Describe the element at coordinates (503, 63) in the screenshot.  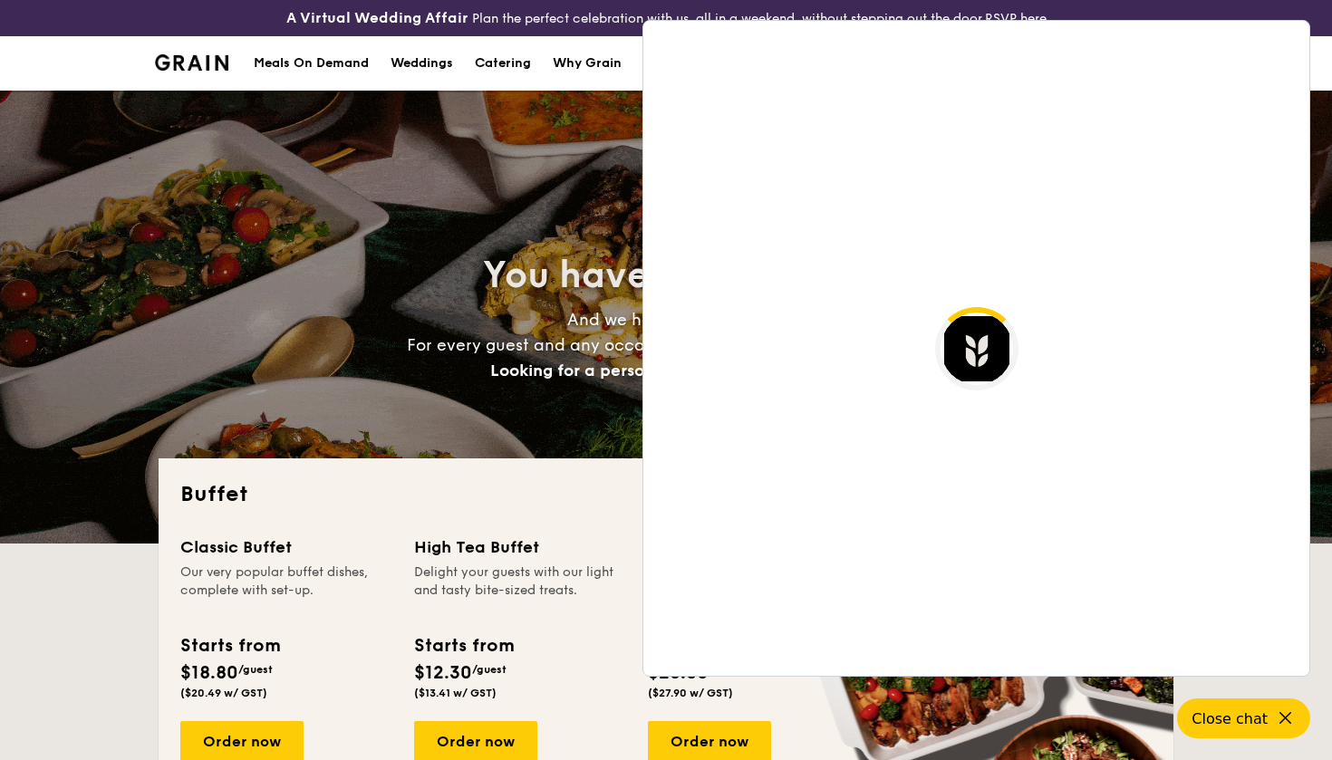
I see `h1: Catering` at that location.